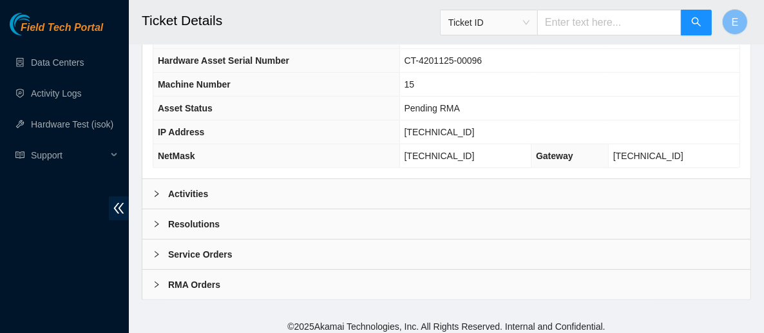  What do you see at coordinates (185, 108) in the screenshot?
I see `span: Asset Status` at bounding box center [185, 108].